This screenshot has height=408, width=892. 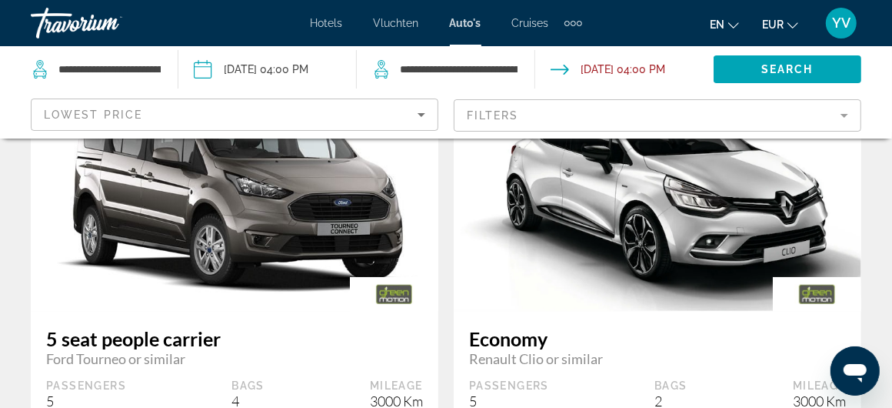 I want to click on button: Extra navigatie-items, so click(x=573, y=23).